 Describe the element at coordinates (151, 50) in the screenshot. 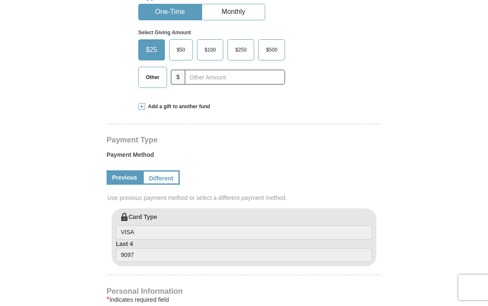

I see `span: $25` at that location.